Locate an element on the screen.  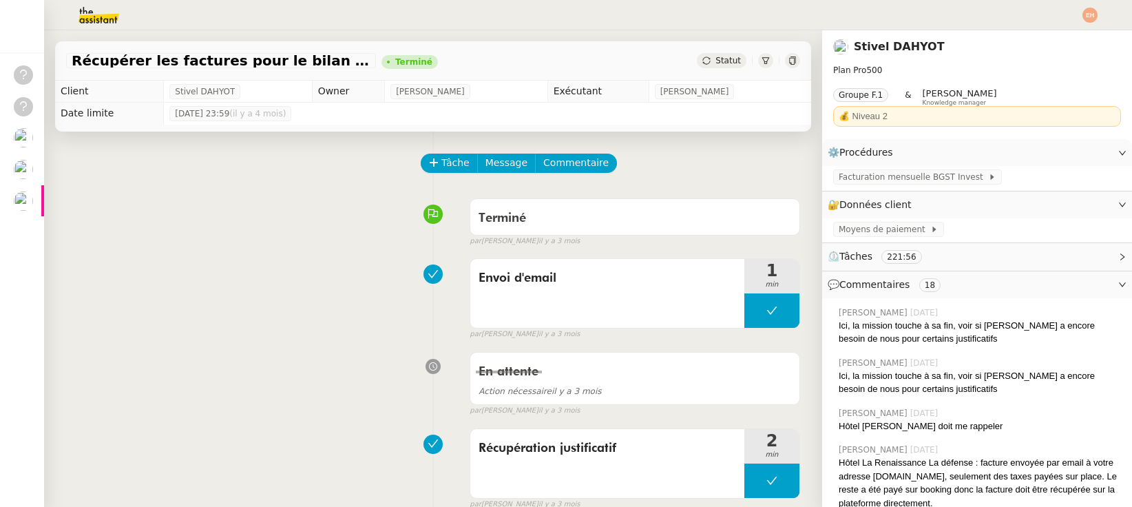
span: Knowledge manager is located at coordinates (955, 103).